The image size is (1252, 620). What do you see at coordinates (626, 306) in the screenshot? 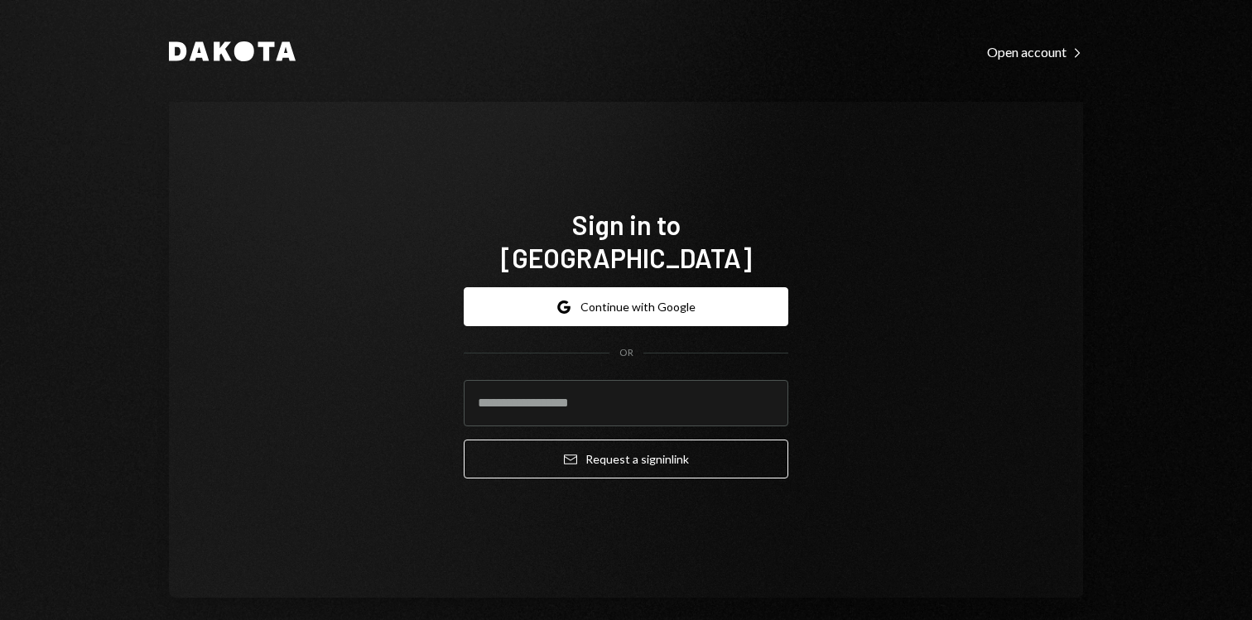
I see `button: Continue with Google` at bounding box center [626, 306].